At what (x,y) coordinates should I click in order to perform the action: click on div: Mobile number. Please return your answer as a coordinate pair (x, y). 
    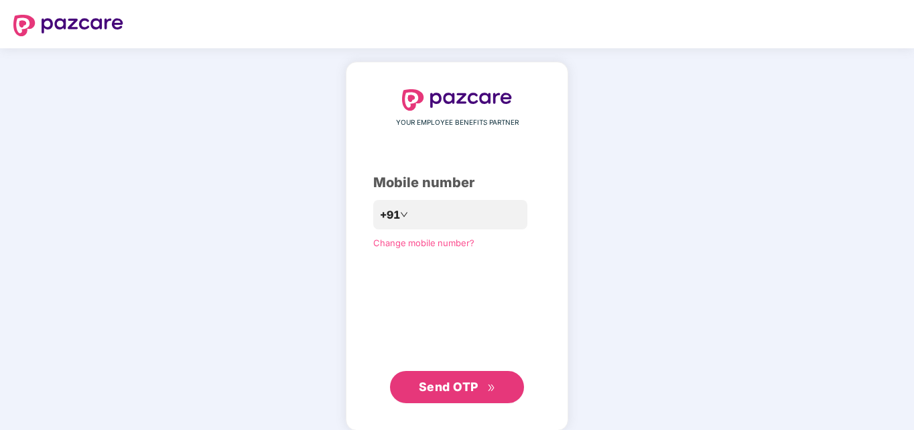
    Looking at the image, I should click on (457, 182).